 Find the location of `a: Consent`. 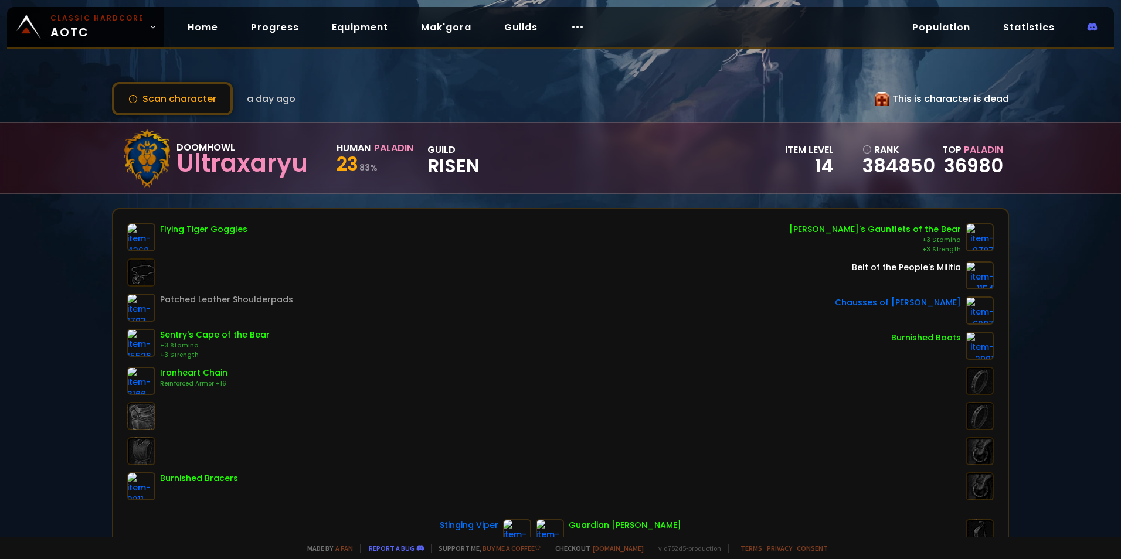

a: Consent is located at coordinates (812, 548).